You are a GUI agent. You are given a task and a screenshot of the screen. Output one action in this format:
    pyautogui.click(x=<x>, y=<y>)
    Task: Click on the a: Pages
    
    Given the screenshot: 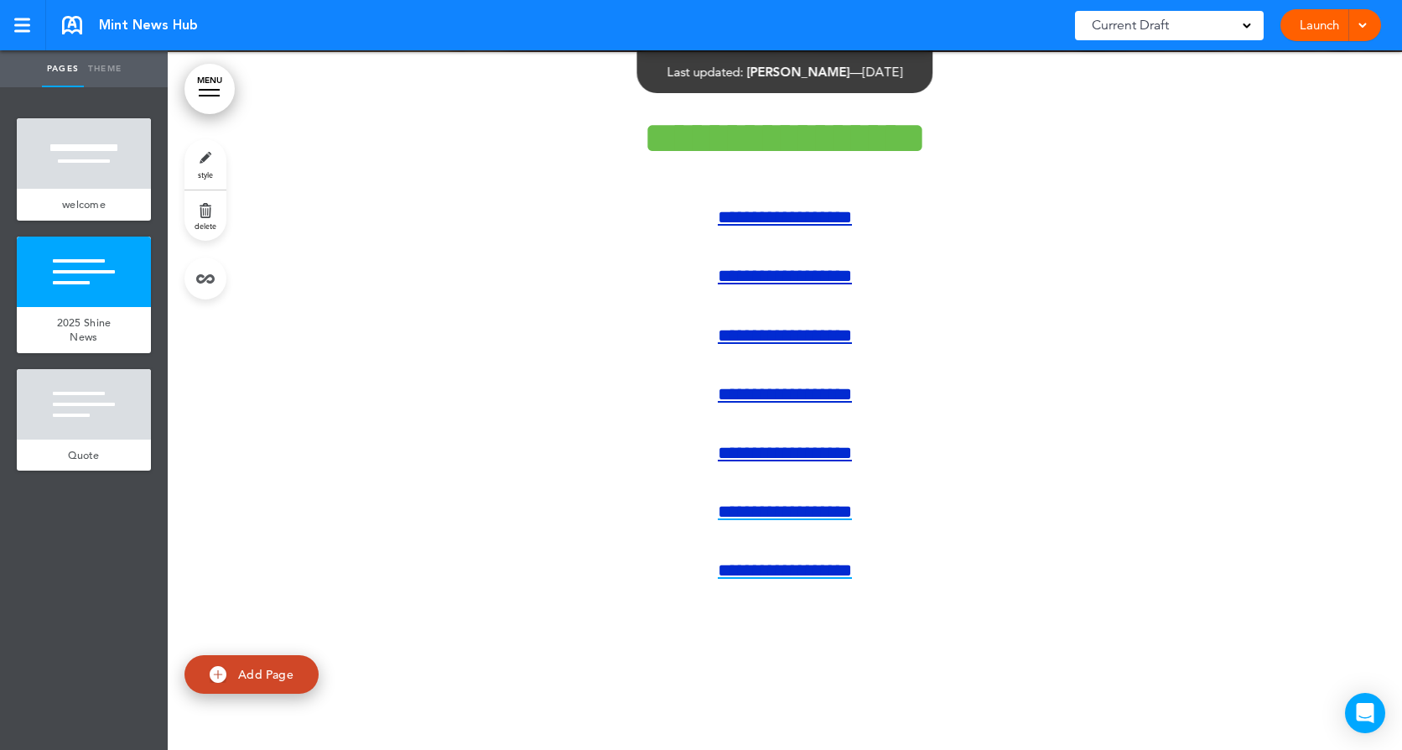 What is the action you would take?
    pyautogui.click(x=63, y=69)
    